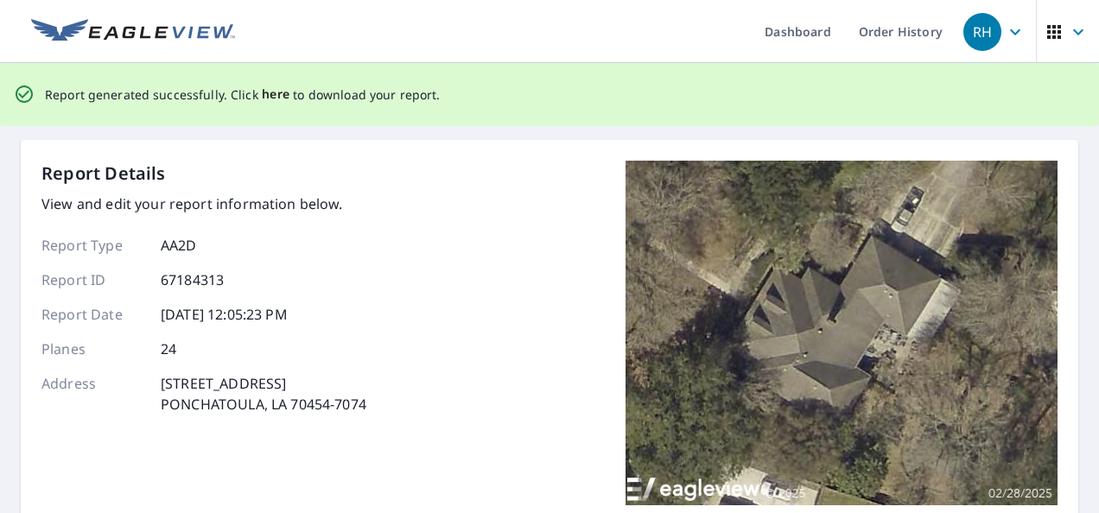 The image size is (1099, 513). I want to click on img: Top image, so click(842, 334).